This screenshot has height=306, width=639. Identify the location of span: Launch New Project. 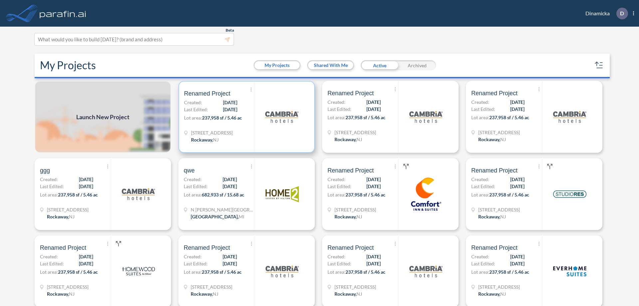
(103, 117).